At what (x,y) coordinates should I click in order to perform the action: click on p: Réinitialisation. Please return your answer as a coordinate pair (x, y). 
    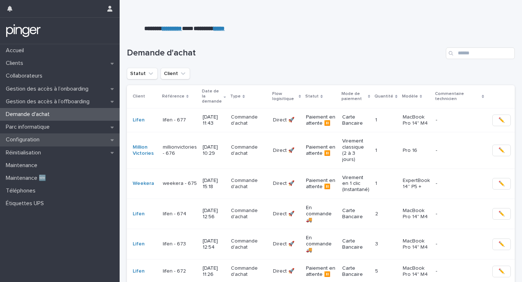
    Looking at the image, I should click on (25, 153).